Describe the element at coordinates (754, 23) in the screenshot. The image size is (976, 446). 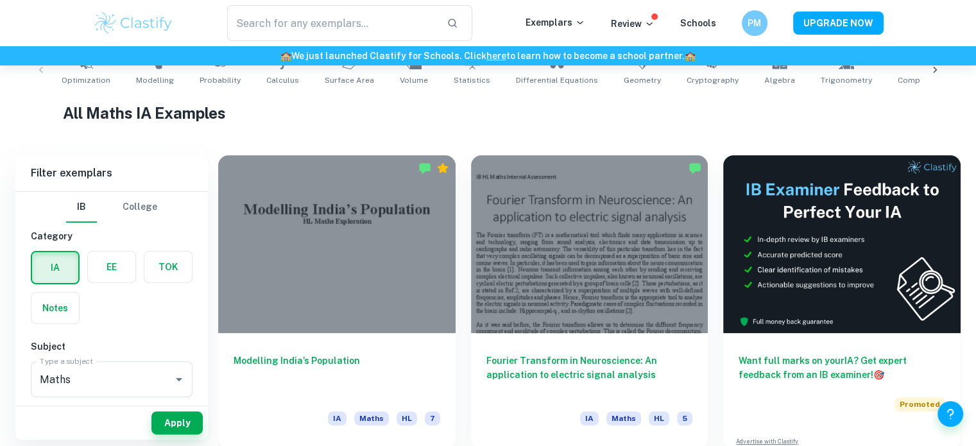
I see `h6: PM` at that location.